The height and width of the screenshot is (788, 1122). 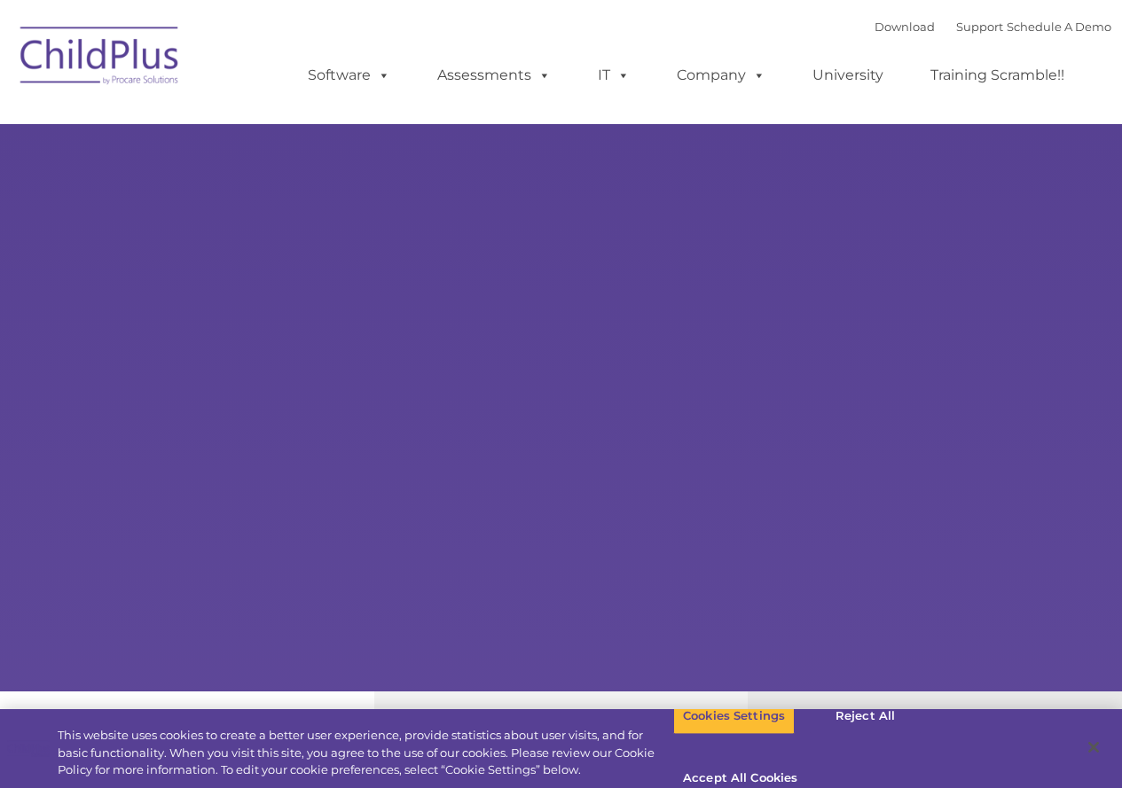 I want to click on a: IT, so click(x=614, y=75).